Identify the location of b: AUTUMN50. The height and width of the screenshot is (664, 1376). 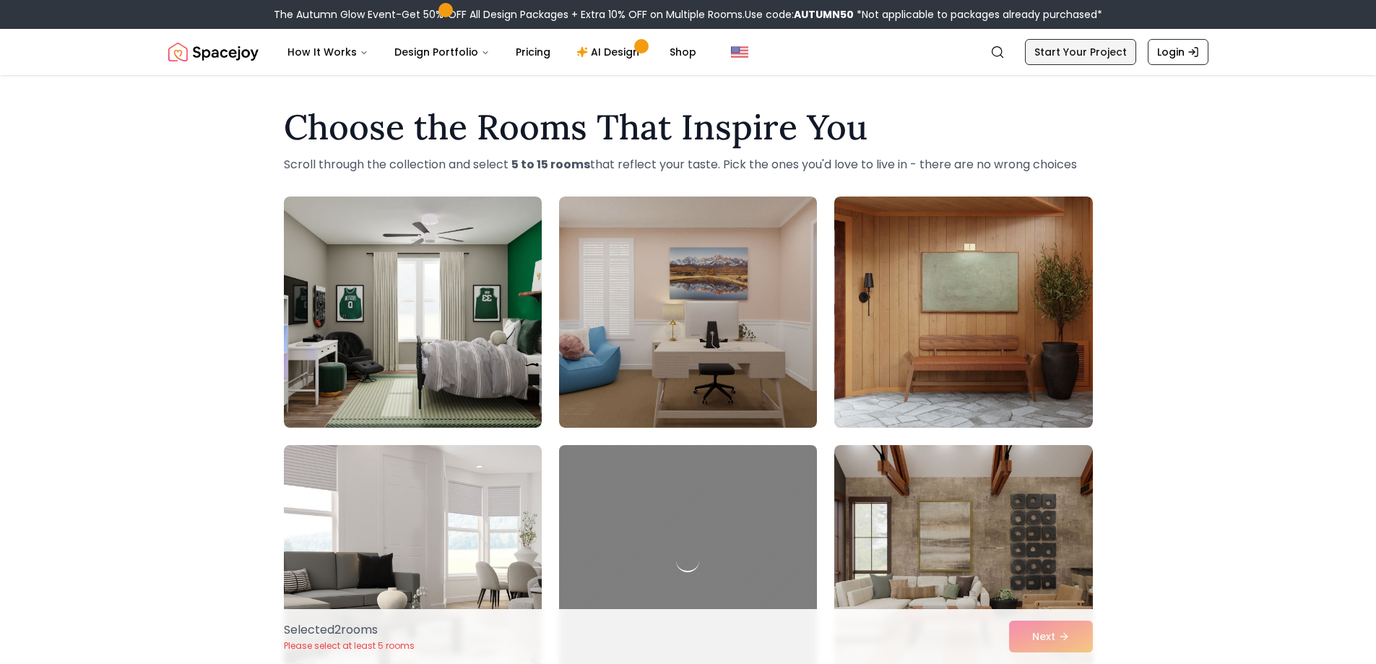
(823, 14).